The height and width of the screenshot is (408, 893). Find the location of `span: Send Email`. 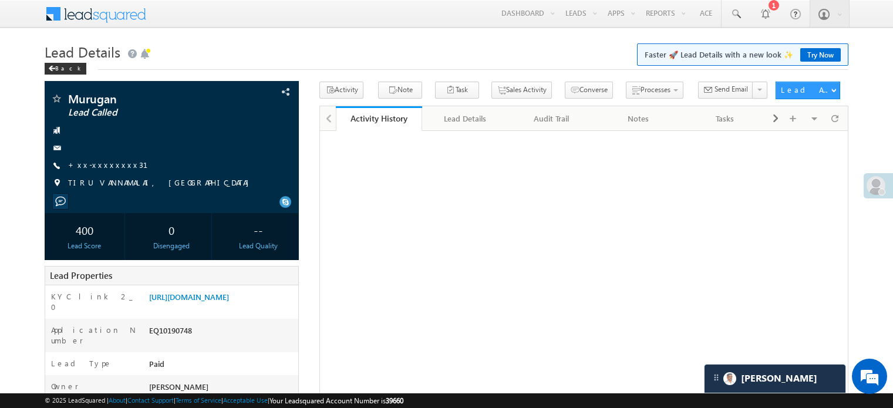

span: Send Email is located at coordinates (731, 89).